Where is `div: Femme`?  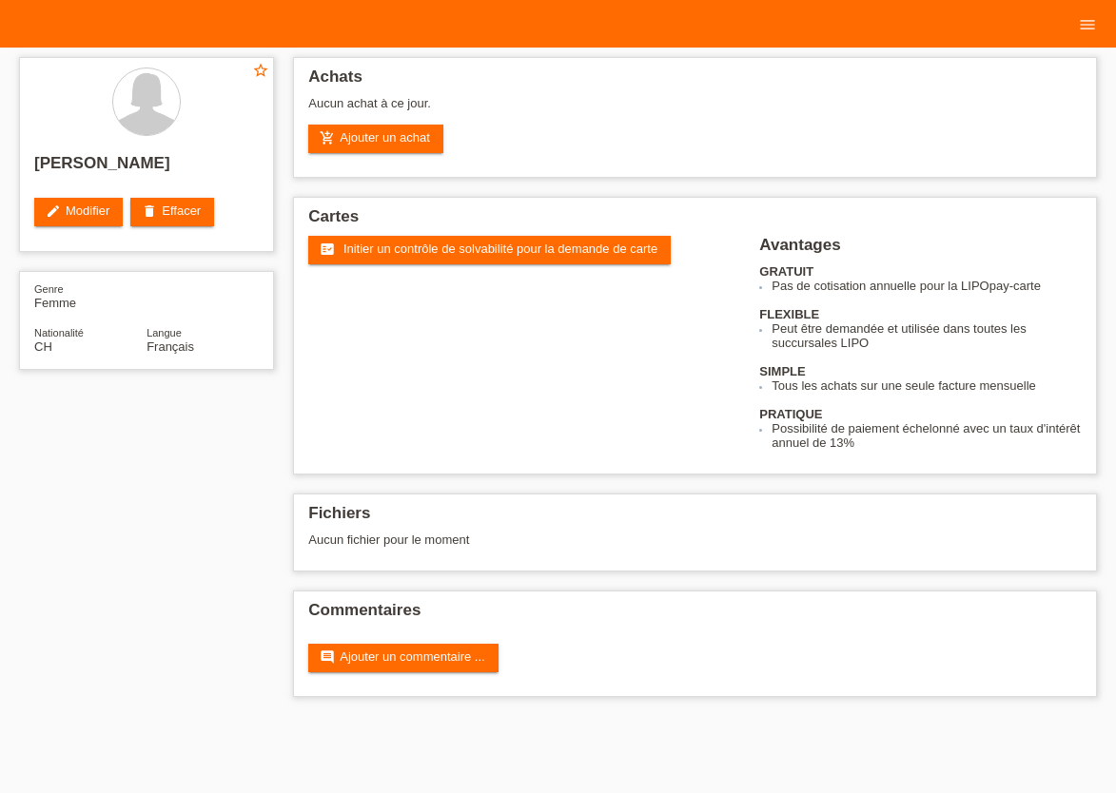
div: Femme is located at coordinates (90, 296).